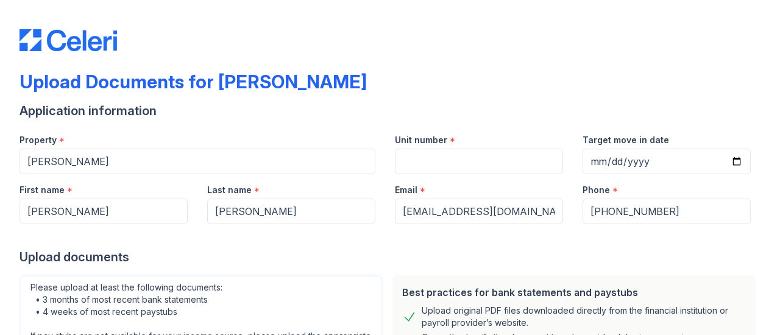 Image resolution: width=780 pixels, height=335 pixels. What do you see at coordinates (584, 317) in the screenshot?
I see `div: Upload original PDF files downloaded directly from the financial institution or payroll provider’...` at bounding box center [584, 317].